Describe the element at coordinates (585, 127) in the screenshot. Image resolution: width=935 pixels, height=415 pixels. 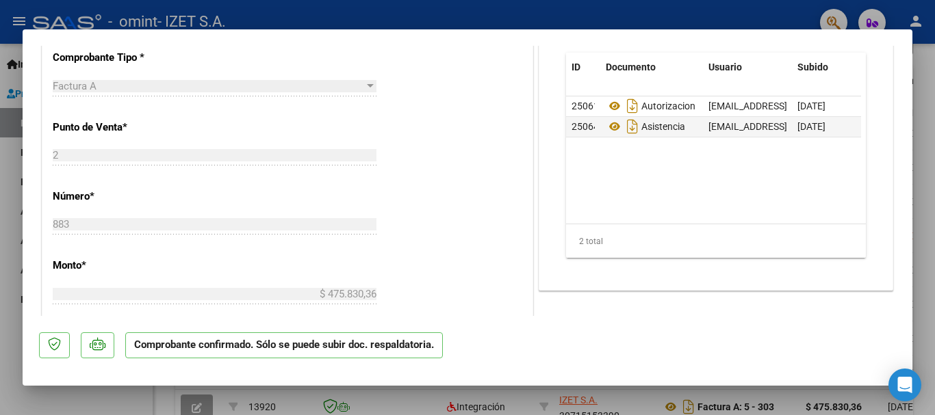
I see `span: 25064` at that location.